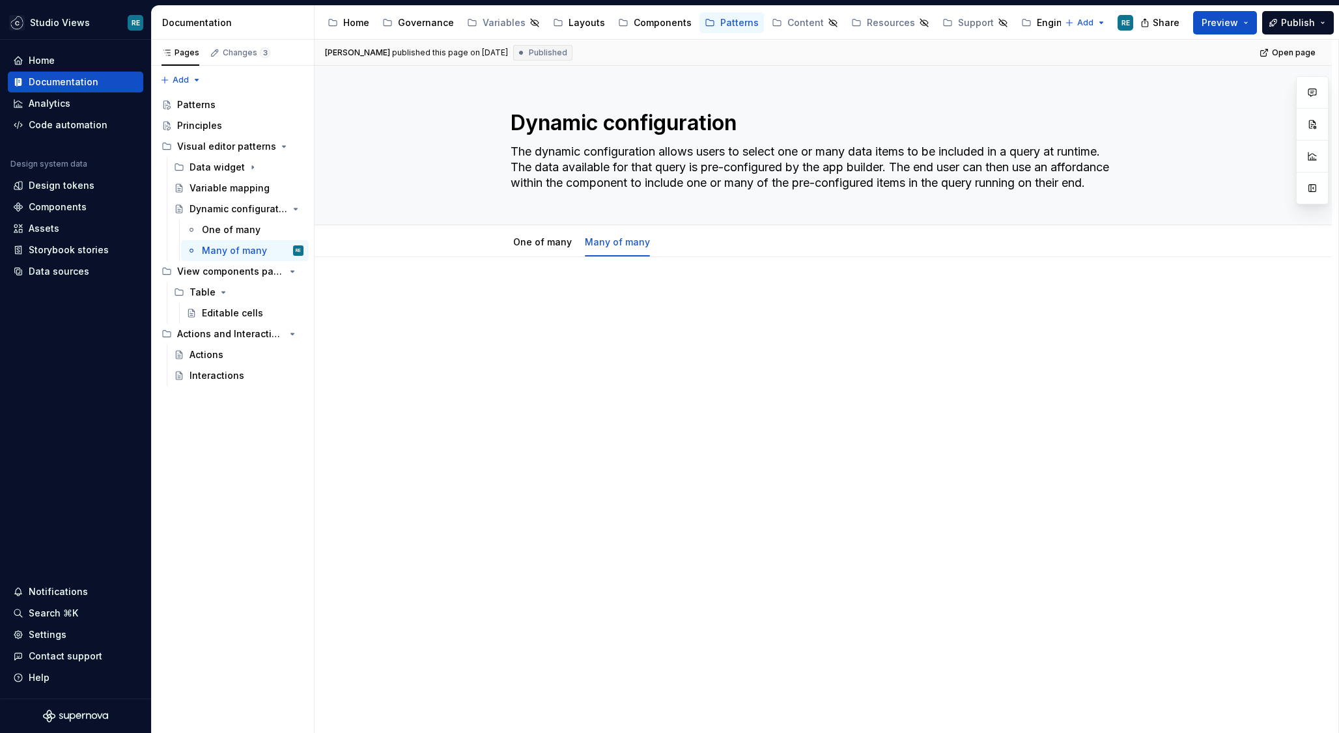 This screenshot has height=733, width=1339. Describe the element at coordinates (227, 146) in the screenshot. I see `div: Visual editor patterns` at that location.